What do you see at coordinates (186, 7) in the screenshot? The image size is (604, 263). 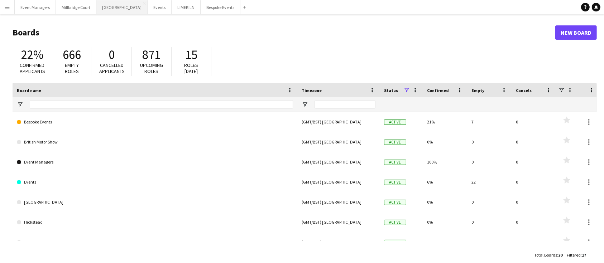 I see `button: LIMEKILN` at bounding box center [186, 7].